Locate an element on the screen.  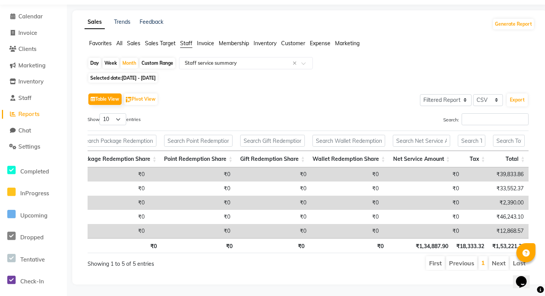
button: Pivot View is located at coordinates (141, 99).